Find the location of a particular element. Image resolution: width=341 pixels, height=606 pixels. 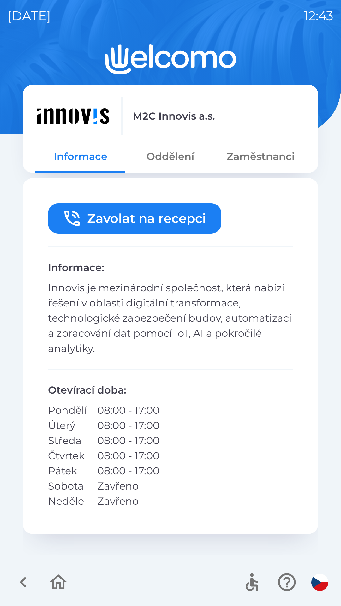

p: Sobota is located at coordinates (68, 486).